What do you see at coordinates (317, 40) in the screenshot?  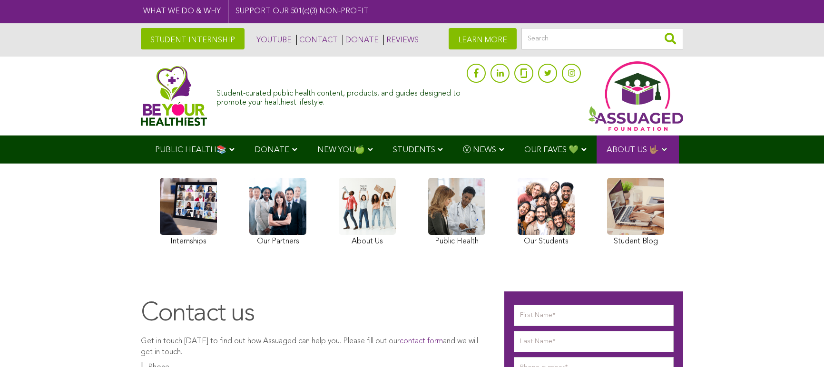 I see `a: CONTACT` at bounding box center [317, 40].